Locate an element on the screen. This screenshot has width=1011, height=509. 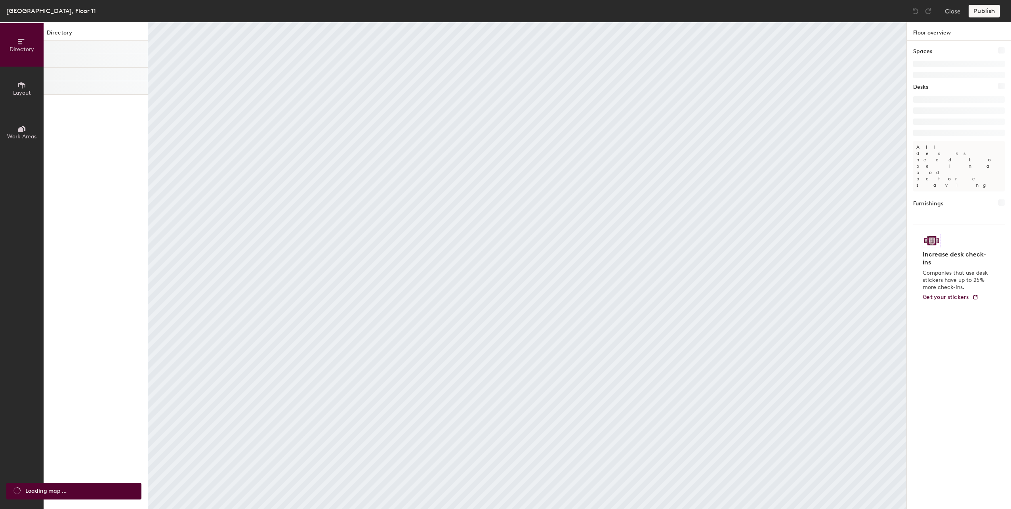
h1: Directory is located at coordinates (95, 34).